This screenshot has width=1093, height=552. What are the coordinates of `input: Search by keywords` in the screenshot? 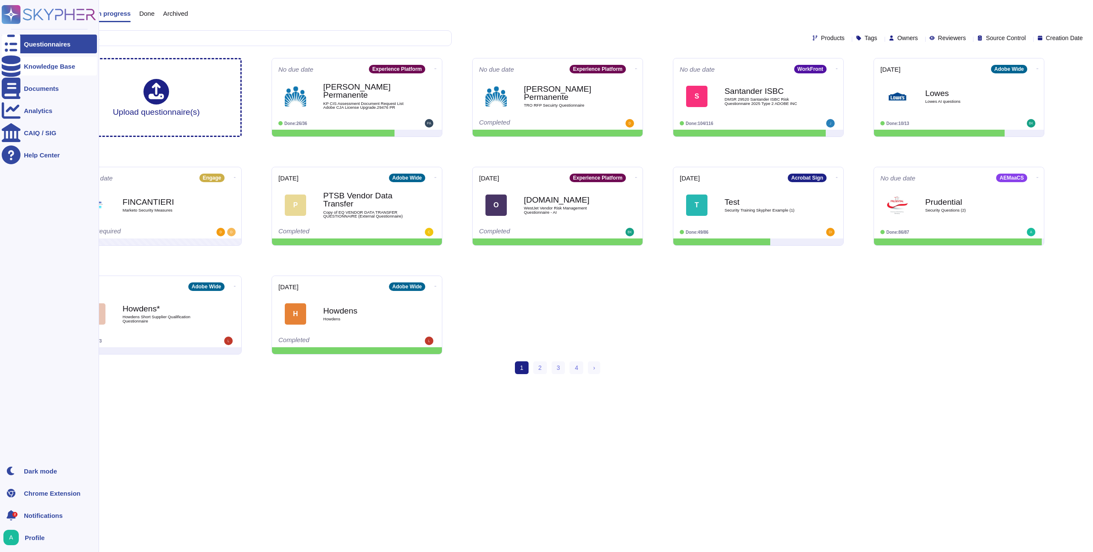 It's located at (242, 38).